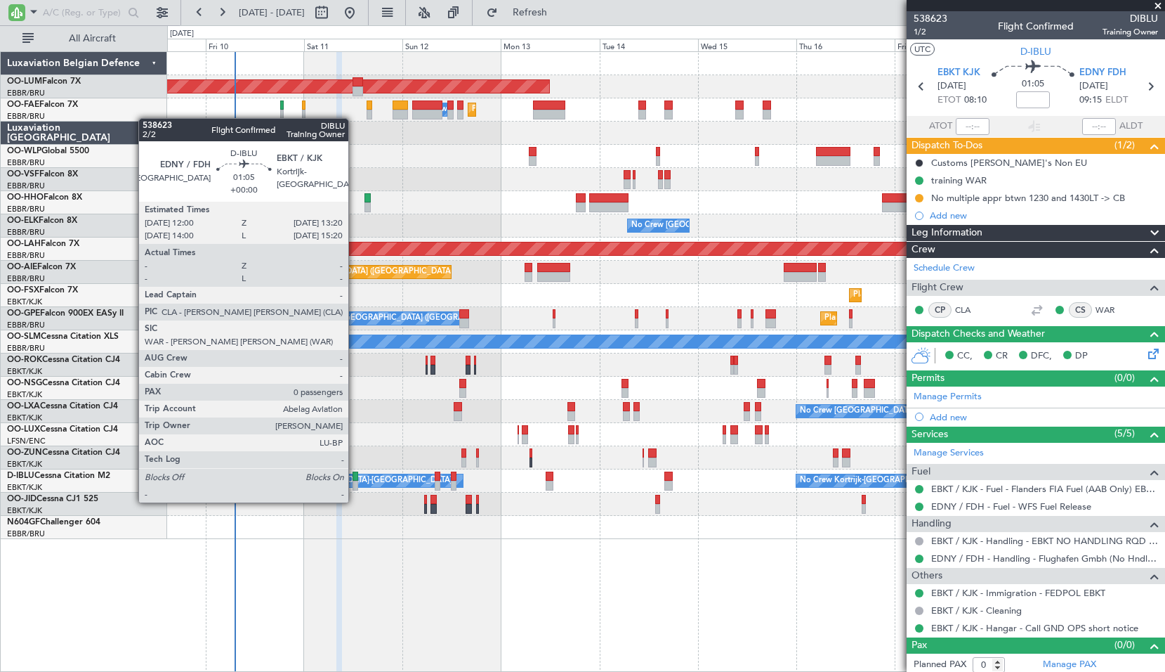 The image size is (1165, 672). I want to click on a: OO-FSXFalcon 7X, so click(42, 290).